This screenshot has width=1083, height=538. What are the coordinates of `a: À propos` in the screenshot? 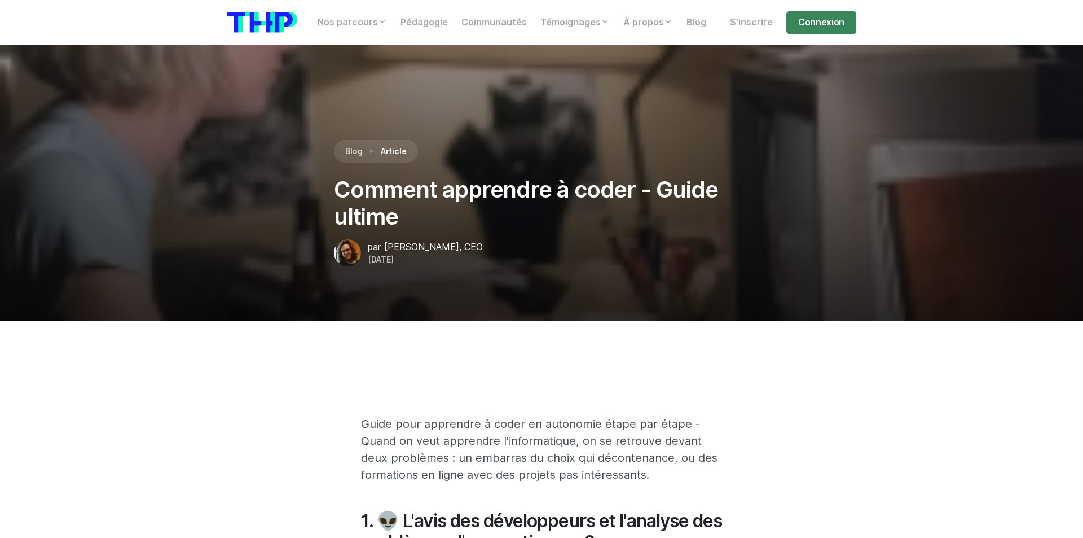 It's located at (648, 23).